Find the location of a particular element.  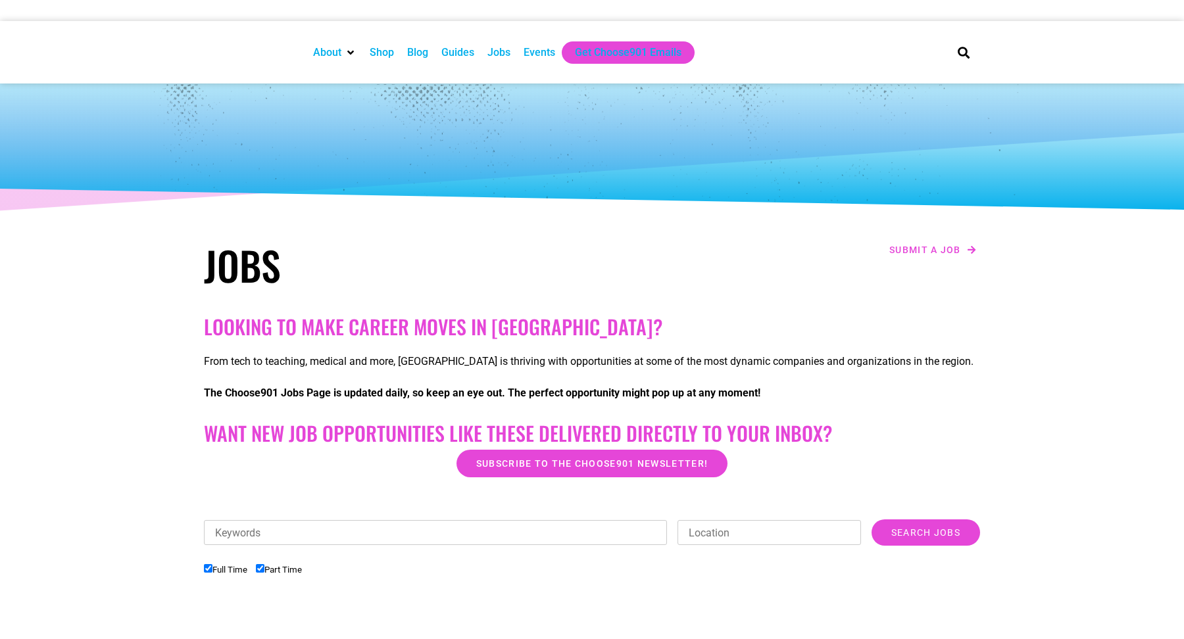

label: Full Time is located at coordinates (226, 570).